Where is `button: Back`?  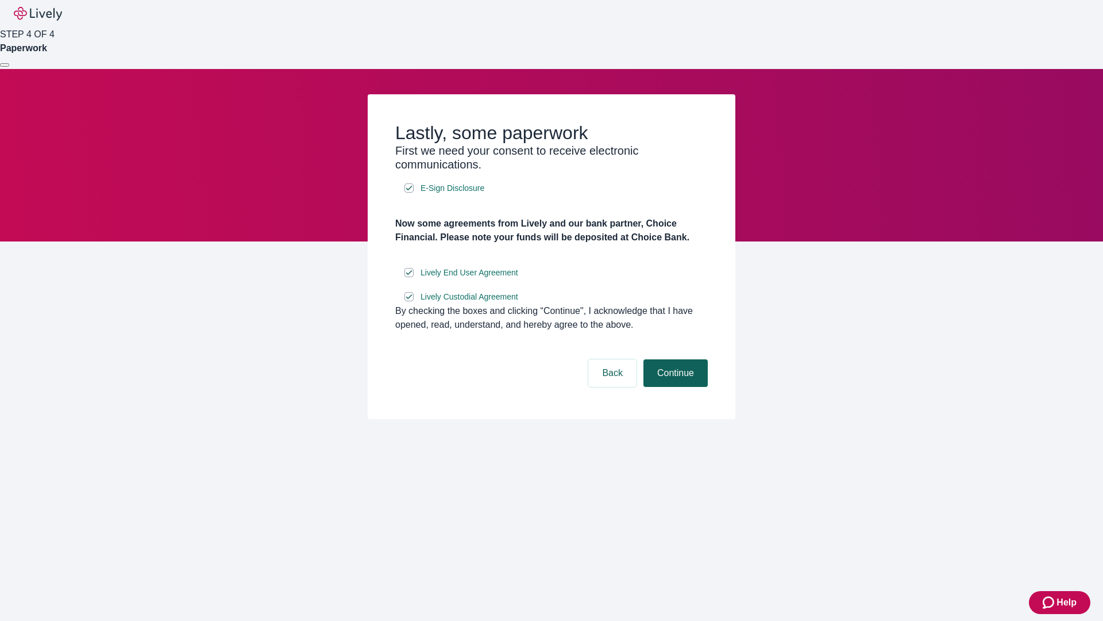 button: Back is located at coordinates (612, 373).